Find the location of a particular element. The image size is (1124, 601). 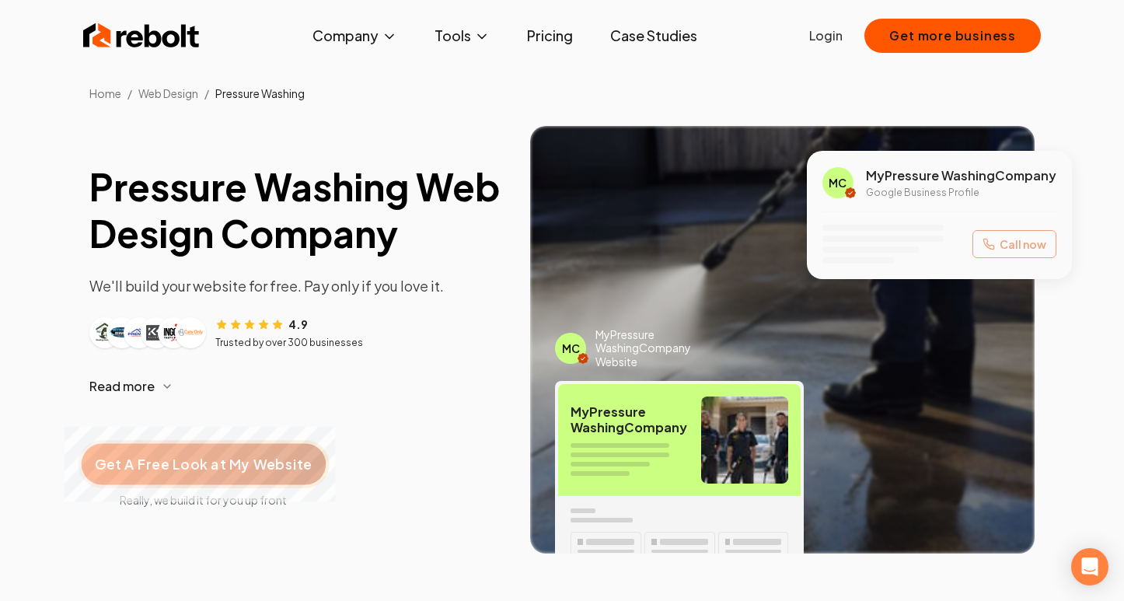

span: 4.9 is located at coordinates (298, 324).